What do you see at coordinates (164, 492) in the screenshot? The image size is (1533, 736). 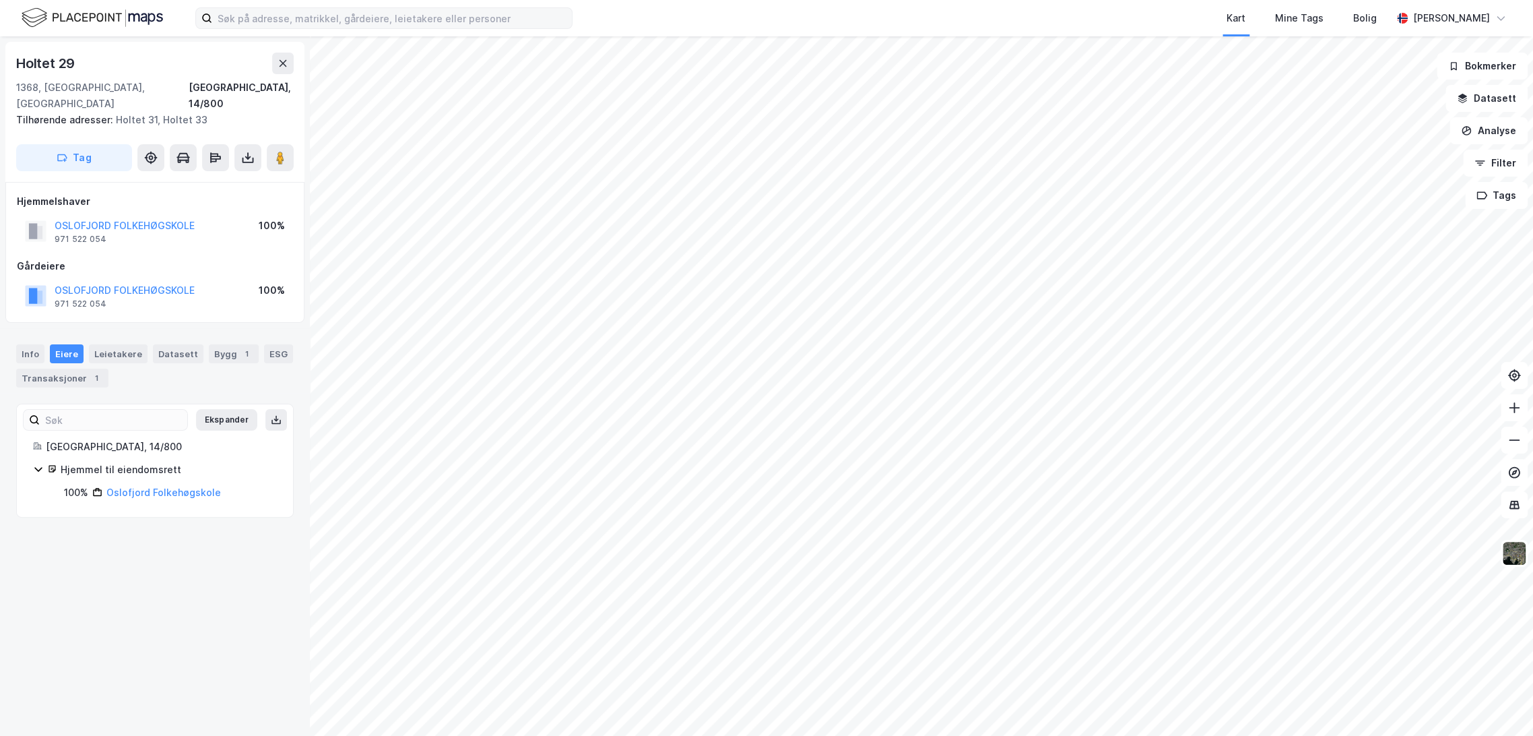 I see `a: Oslofjord Folkehøgskole` at bounding box center [164, 492].